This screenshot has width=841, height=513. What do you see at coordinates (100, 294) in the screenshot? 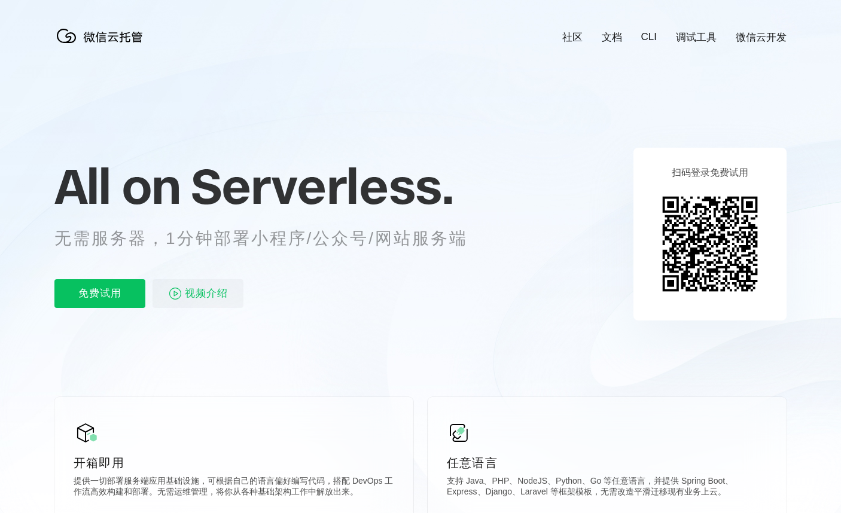
I see `p: 免费试用` at bounding box center [100, 294].